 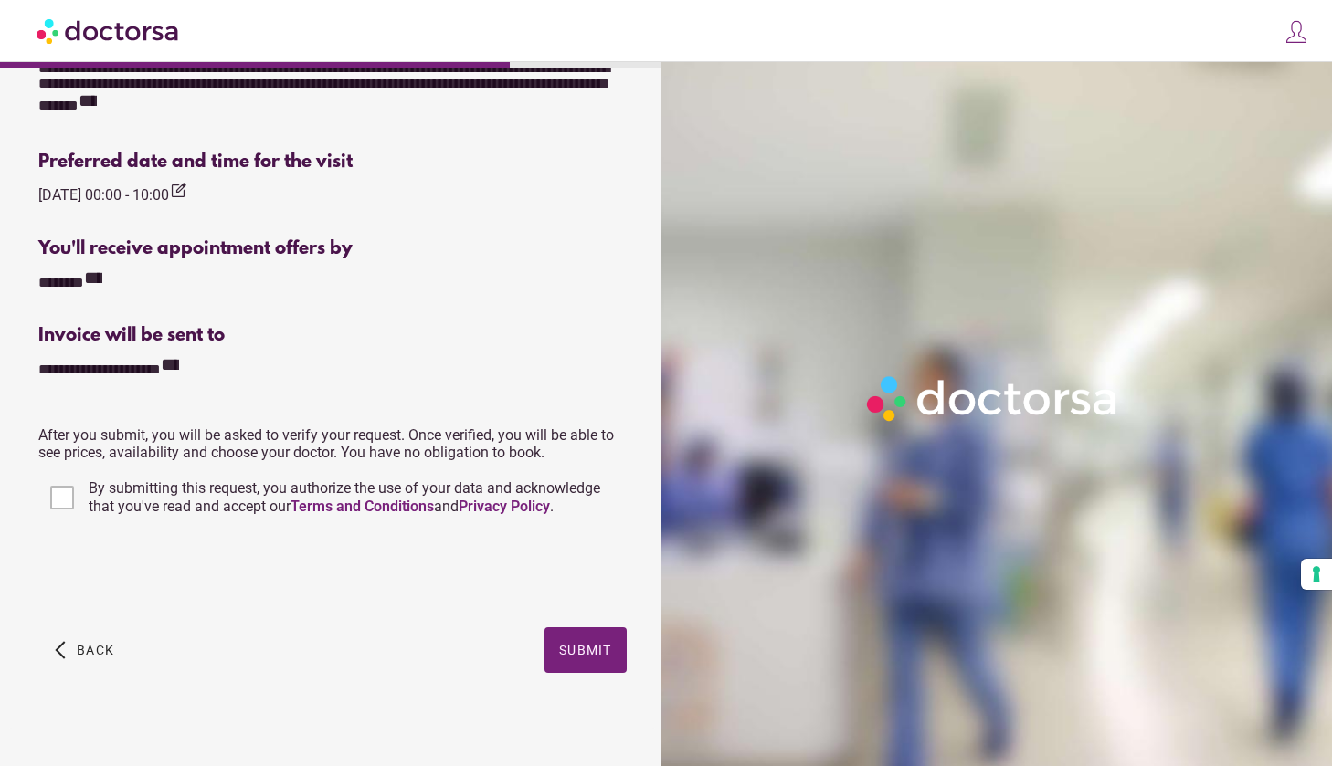 What do you see at coordinates (95, 650) in the screenshot?
I see `span: Back` at bounding box center [95, 650].